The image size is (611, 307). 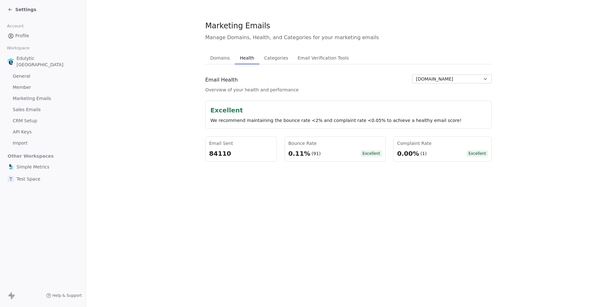 What do you see at coordinates (43, 87) in the screenshot?
I see `a: Member` at bounding box center [43, 87].